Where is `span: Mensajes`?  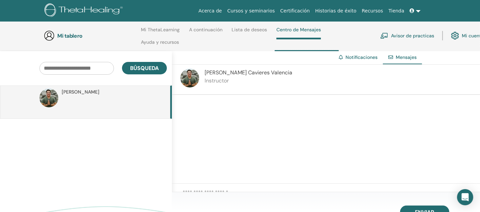
span: Mensajes is located at coordinates (406, 57).